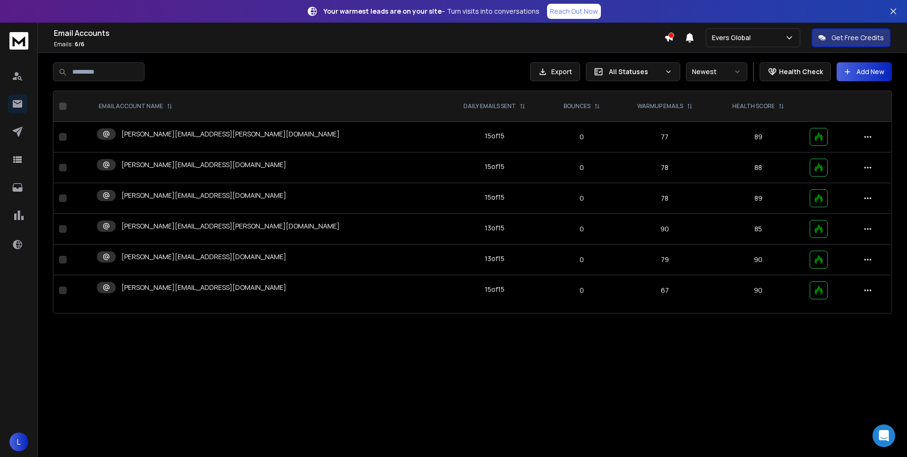 The image size is (907, 457). Describe the element at coordinates (359, 33) in the screenshot. I see `h1: Email Accounts` at that location.